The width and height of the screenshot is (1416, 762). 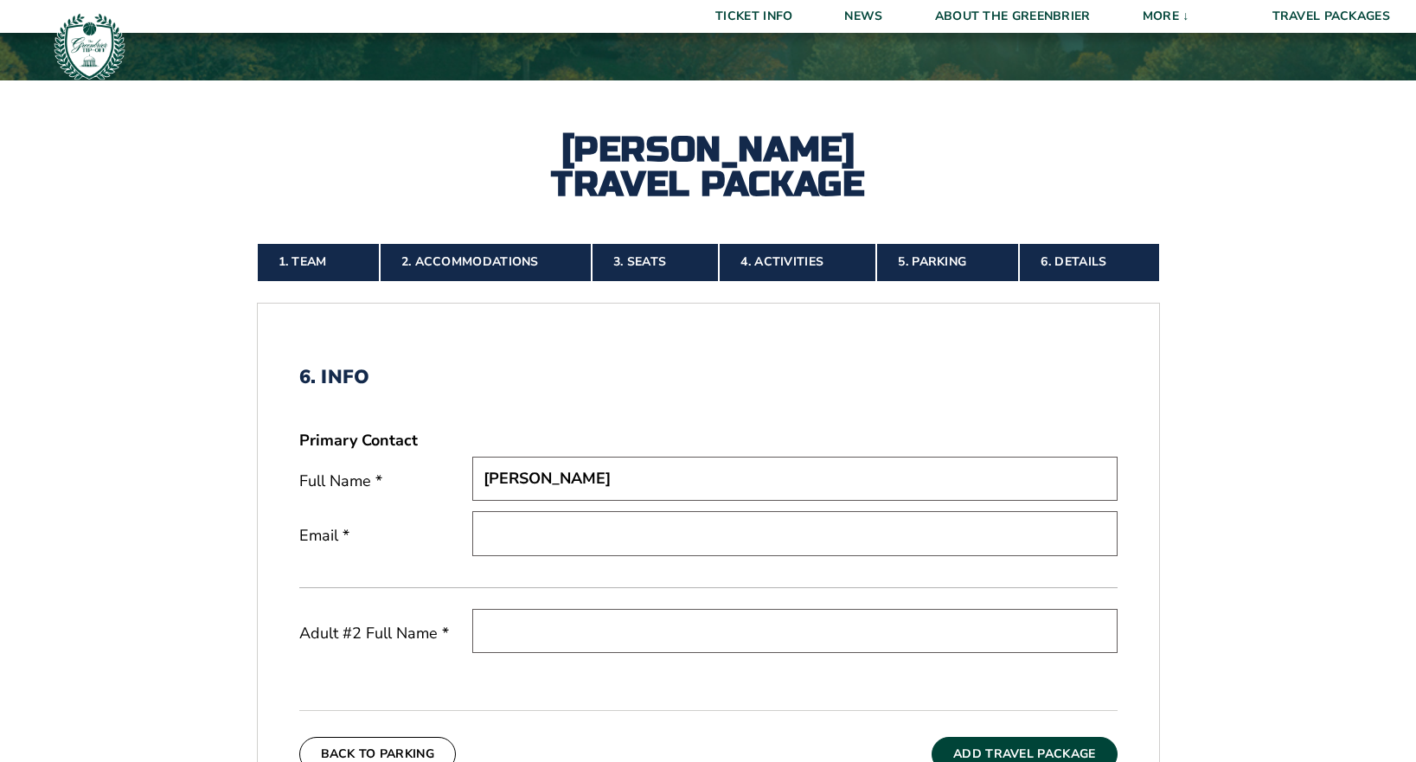 I want to click on a: 5. Parking, so click(x=947, y=262).